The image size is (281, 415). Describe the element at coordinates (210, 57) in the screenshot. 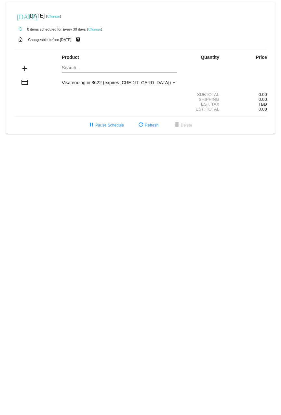

I see `strong: Quantity` at that location.